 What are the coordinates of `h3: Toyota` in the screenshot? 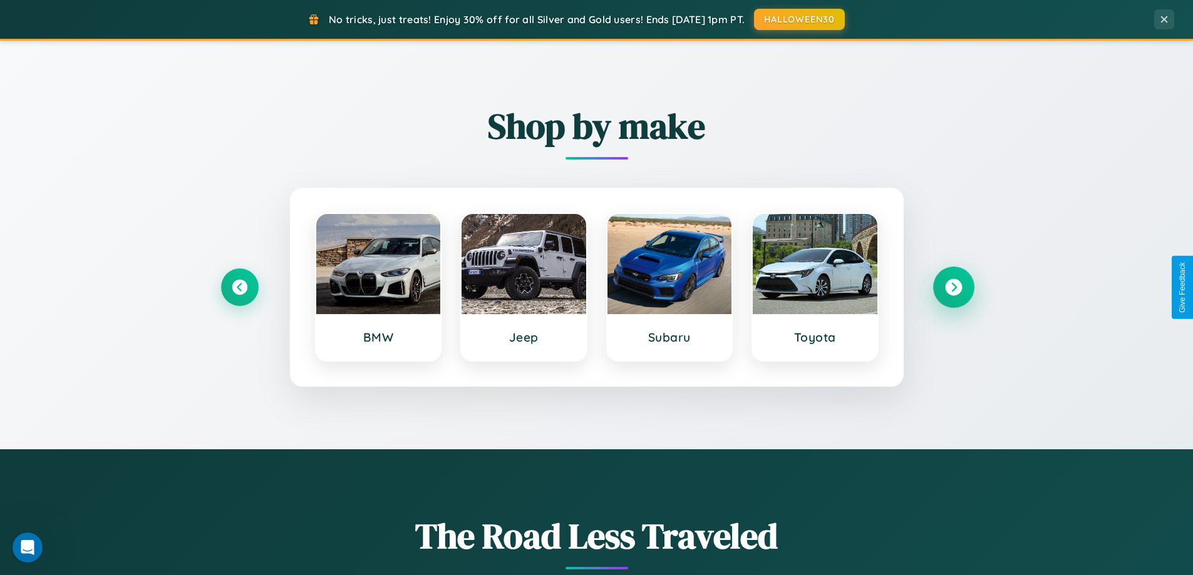 It's located at (815, 338).